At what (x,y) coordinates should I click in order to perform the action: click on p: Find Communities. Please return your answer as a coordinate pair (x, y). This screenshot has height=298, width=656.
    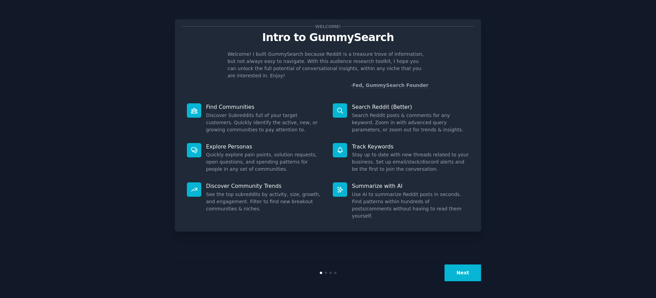
    Looking at the image, I should click on (264, 107).